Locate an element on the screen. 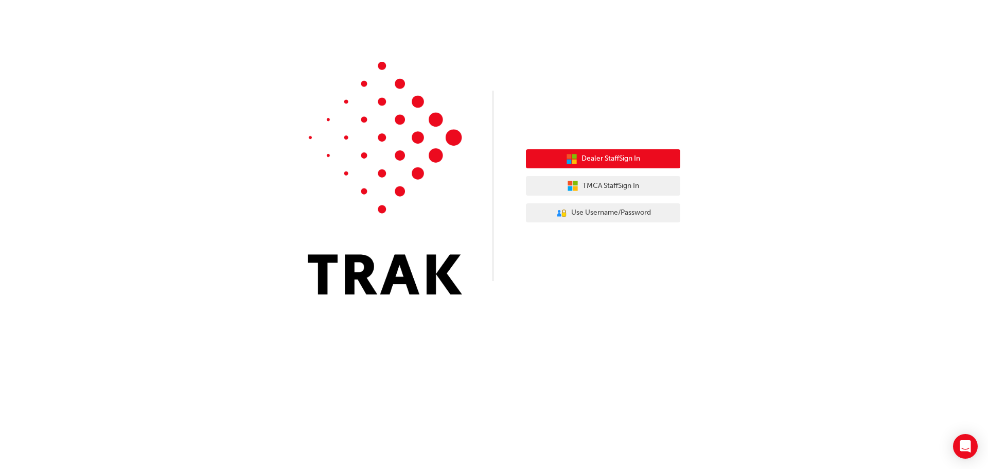 This screenshot has height=469, width=988. button: Use Username/Password is located at coordinates (603, 213).